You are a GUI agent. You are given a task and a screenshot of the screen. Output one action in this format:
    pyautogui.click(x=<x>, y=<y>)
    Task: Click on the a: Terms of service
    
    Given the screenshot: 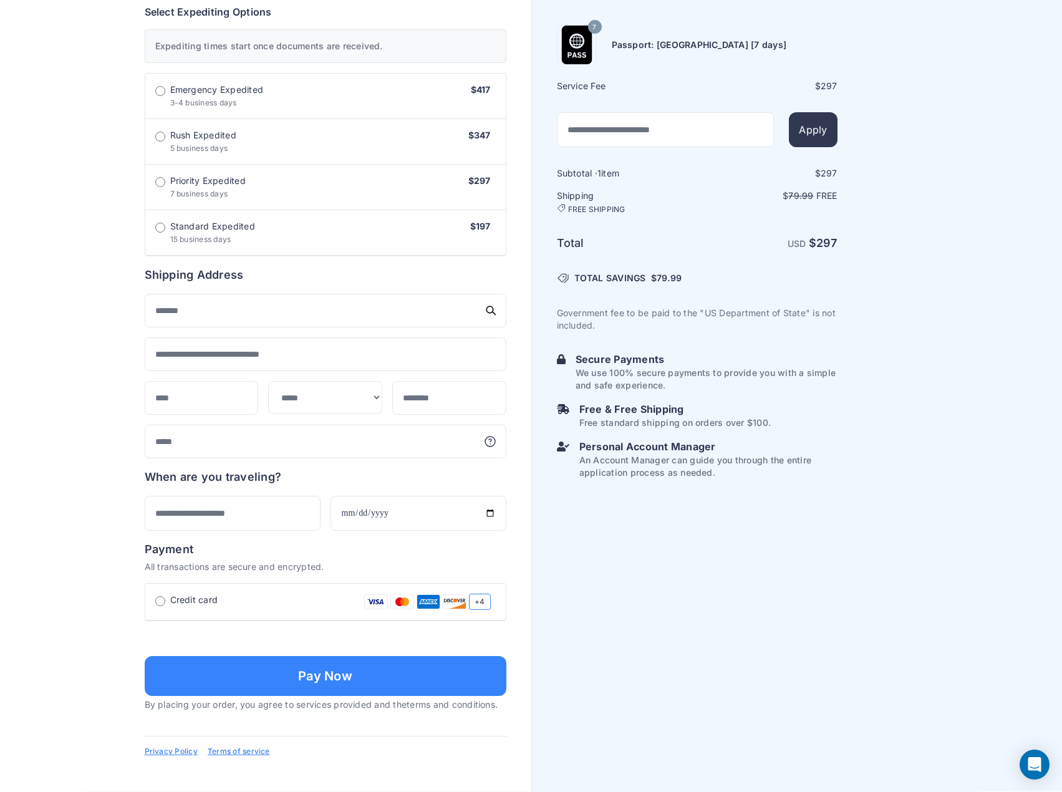 What is the action you would take?
    pyautogui.click(x=239, y=752)
    